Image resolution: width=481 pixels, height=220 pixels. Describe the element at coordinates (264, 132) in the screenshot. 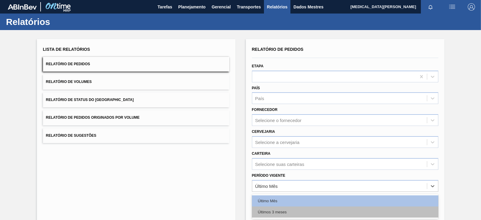

I see `font: Cervejaria` at that location.